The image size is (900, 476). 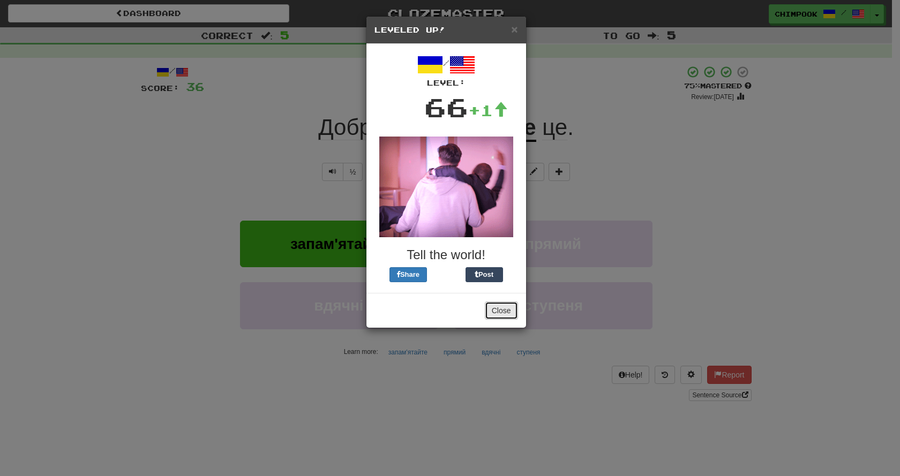 What do you see at coordinates (446, 83) in the screenshot?
I see `div: Level:` at bounding box center [446, 83].